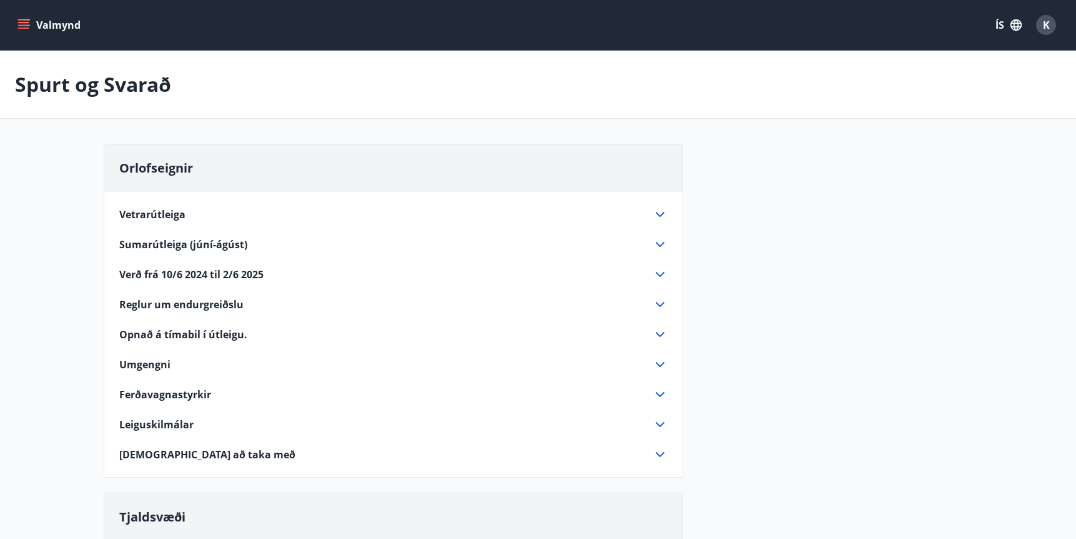  What do you see at coordinates (156, 167) in the screenshot?
I see `span: Orlofseignir` at bounding box center [156, 167].